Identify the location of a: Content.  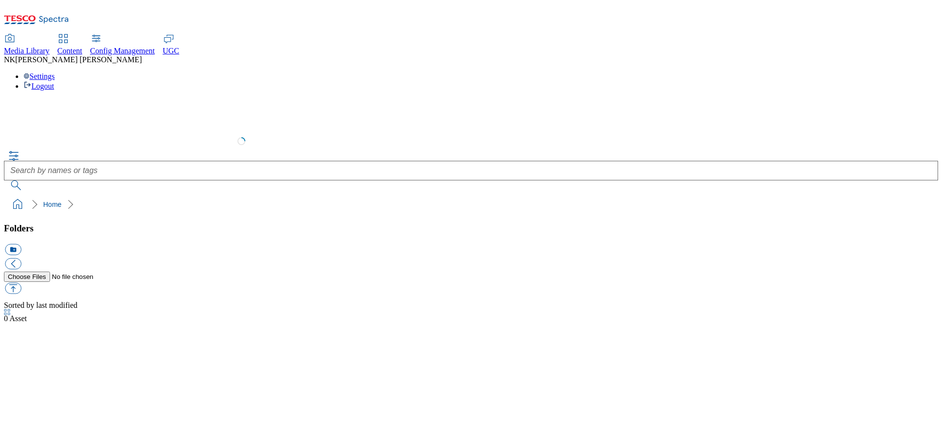
(70, 45).